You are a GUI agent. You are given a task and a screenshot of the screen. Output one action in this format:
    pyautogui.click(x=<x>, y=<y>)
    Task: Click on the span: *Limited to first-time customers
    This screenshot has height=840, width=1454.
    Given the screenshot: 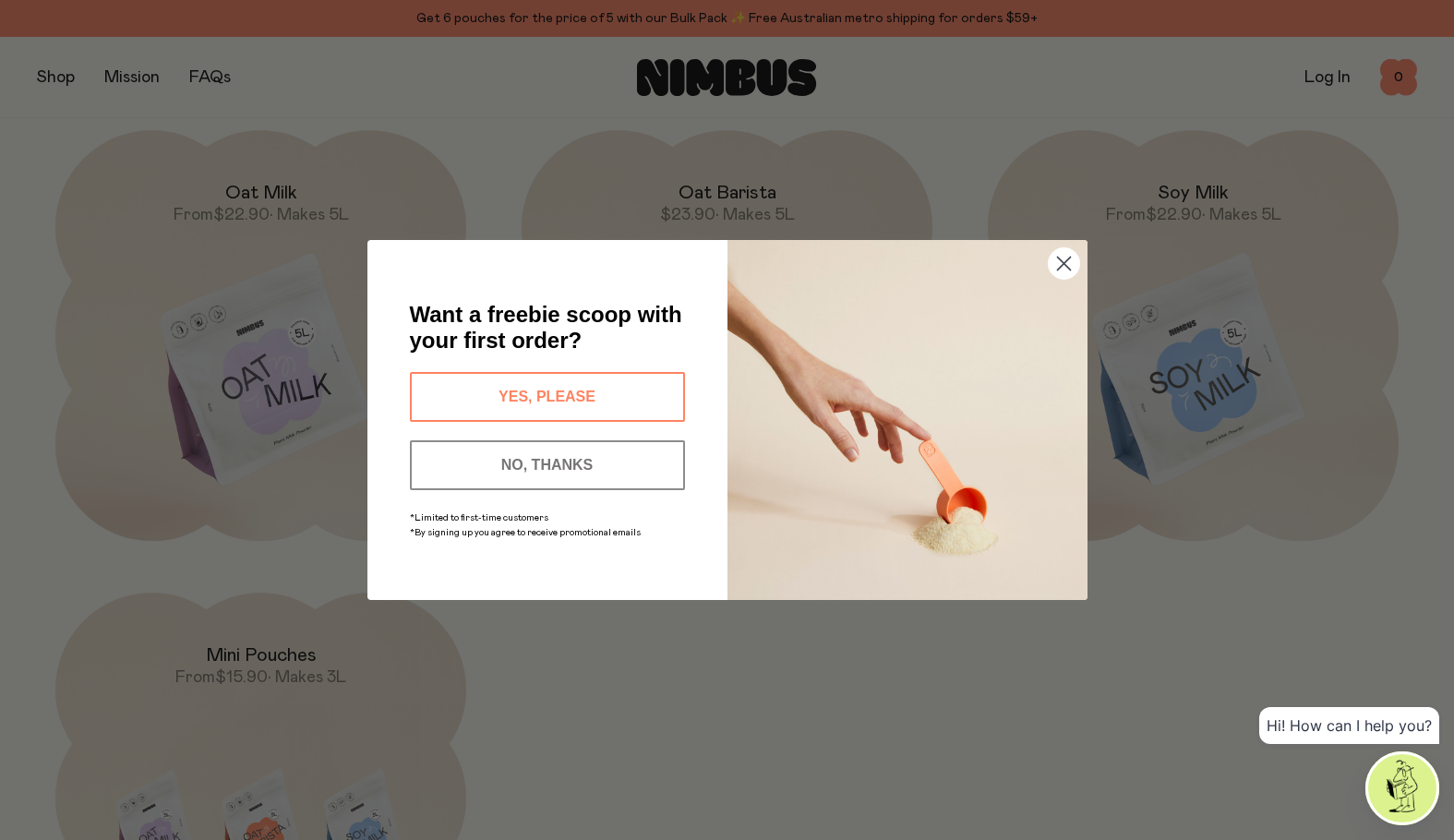 What is the action you would take?
    pyautogui.click(x=480, y=518)
    